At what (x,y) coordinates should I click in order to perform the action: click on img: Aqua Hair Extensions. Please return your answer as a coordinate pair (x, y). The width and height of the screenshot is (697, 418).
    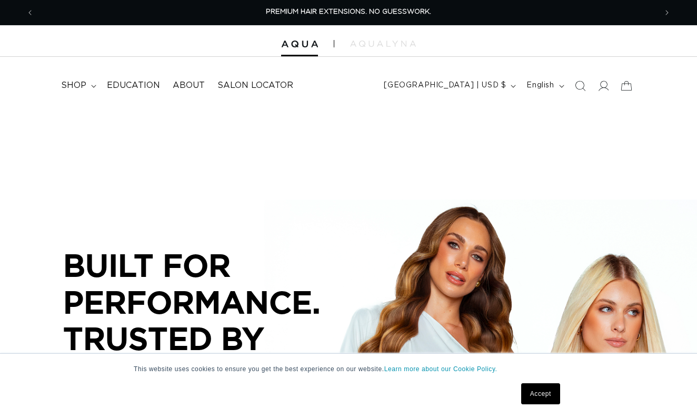
    Looking at the image, I should click on (299, 44).